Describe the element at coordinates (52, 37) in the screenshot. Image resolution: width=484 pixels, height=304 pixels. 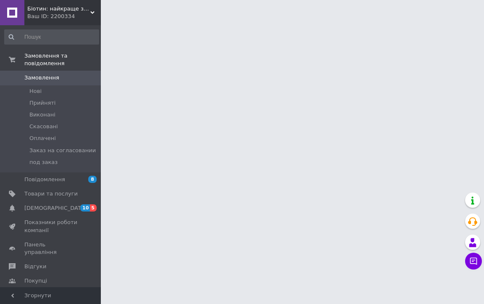
I see `input: Пошук` at that location.